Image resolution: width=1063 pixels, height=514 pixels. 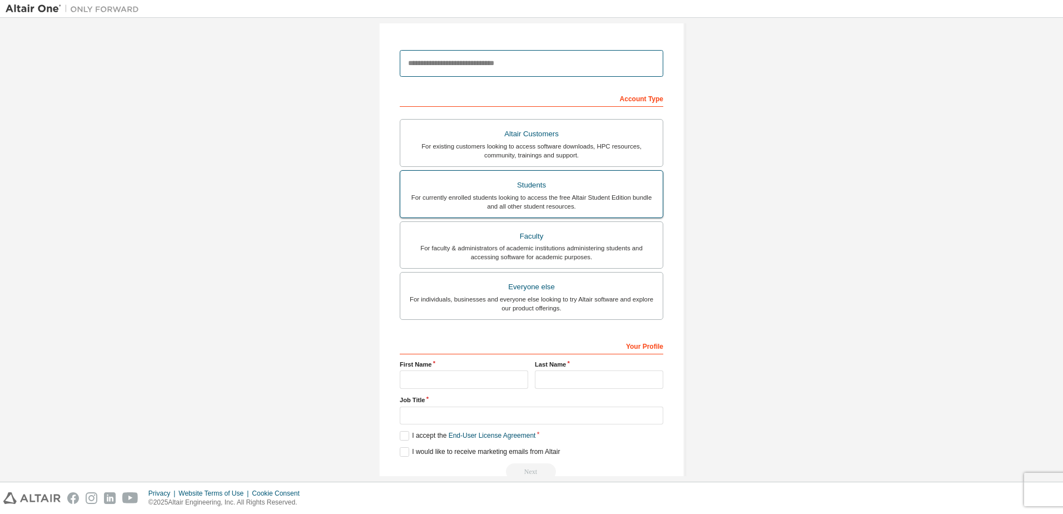 What do you see at coordinates (73, 498) in the screenshot?
I see `img: facebook.svg` at bounding box center [73, 498].